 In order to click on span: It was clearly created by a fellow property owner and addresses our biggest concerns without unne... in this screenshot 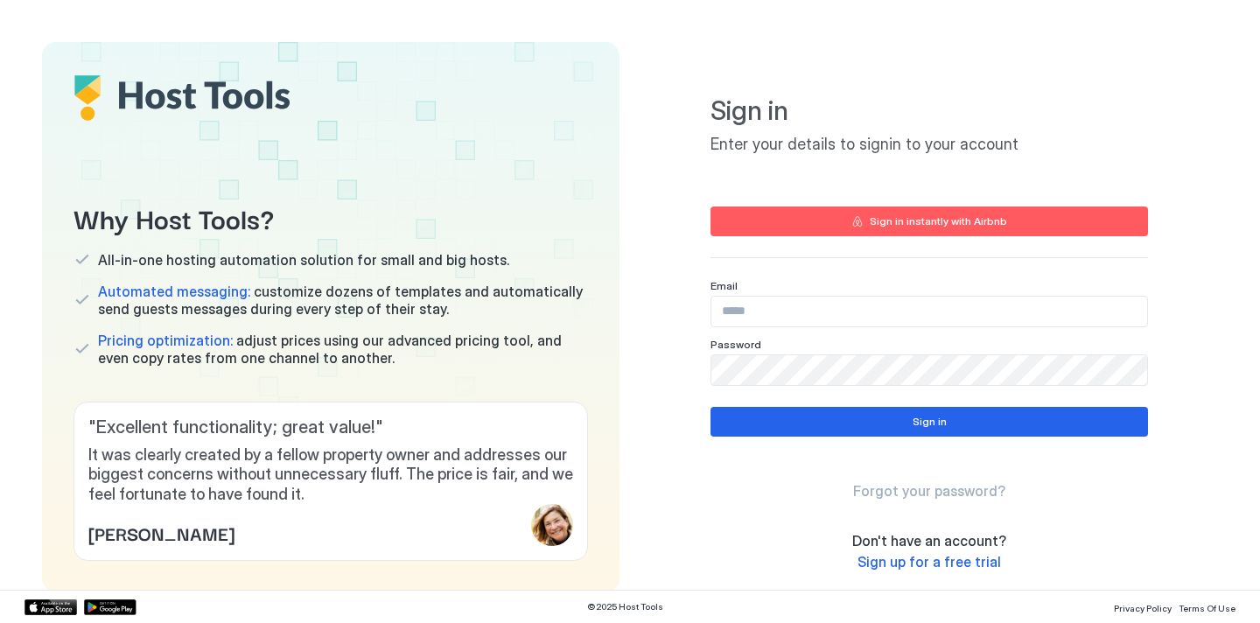, I will do `click(331, 475)`.